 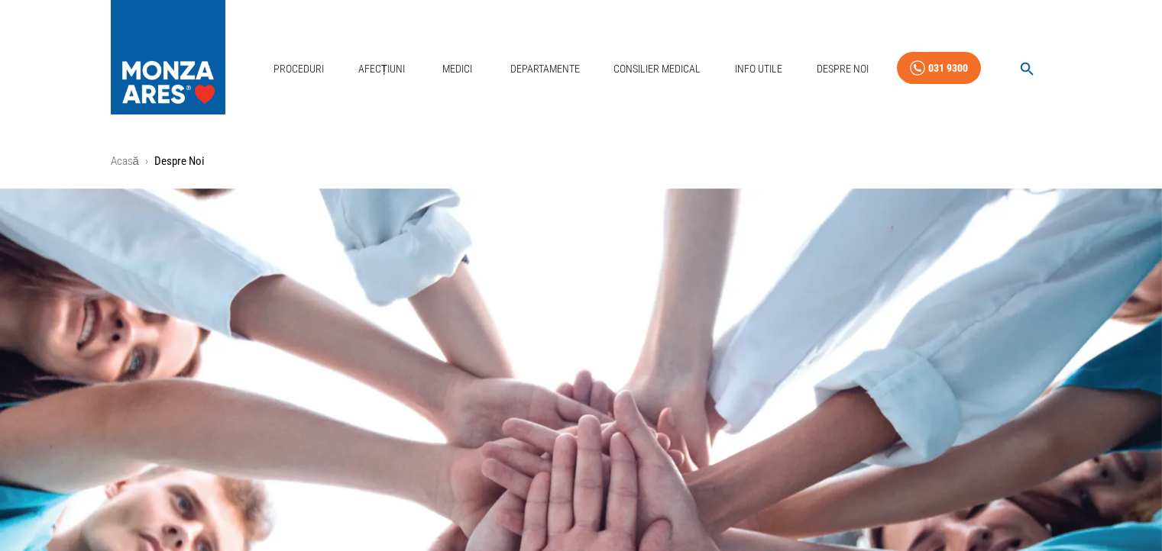 What do you see at coordinates (581, 161) in the screenshot?
I see `nav: breadcrumb` at bounding box center [581, 161].